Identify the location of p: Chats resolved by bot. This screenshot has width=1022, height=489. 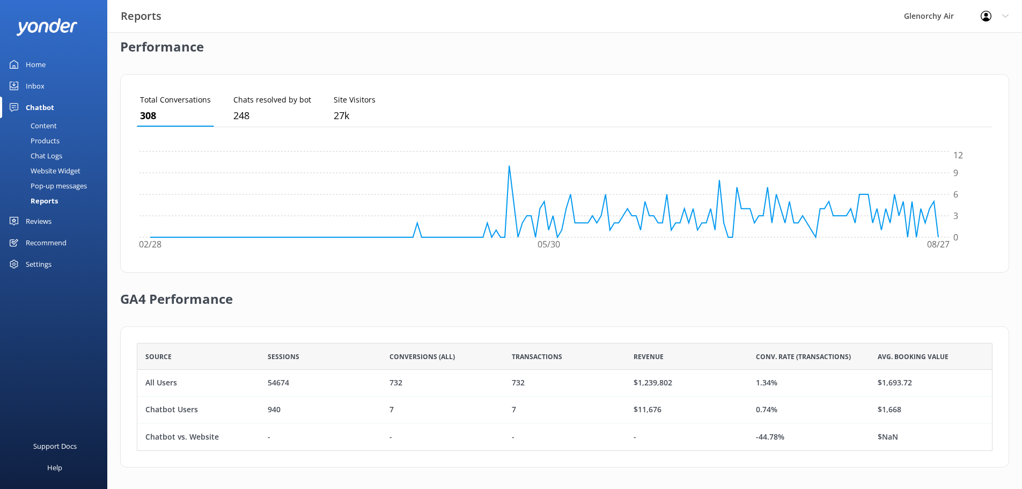
(272, 100).